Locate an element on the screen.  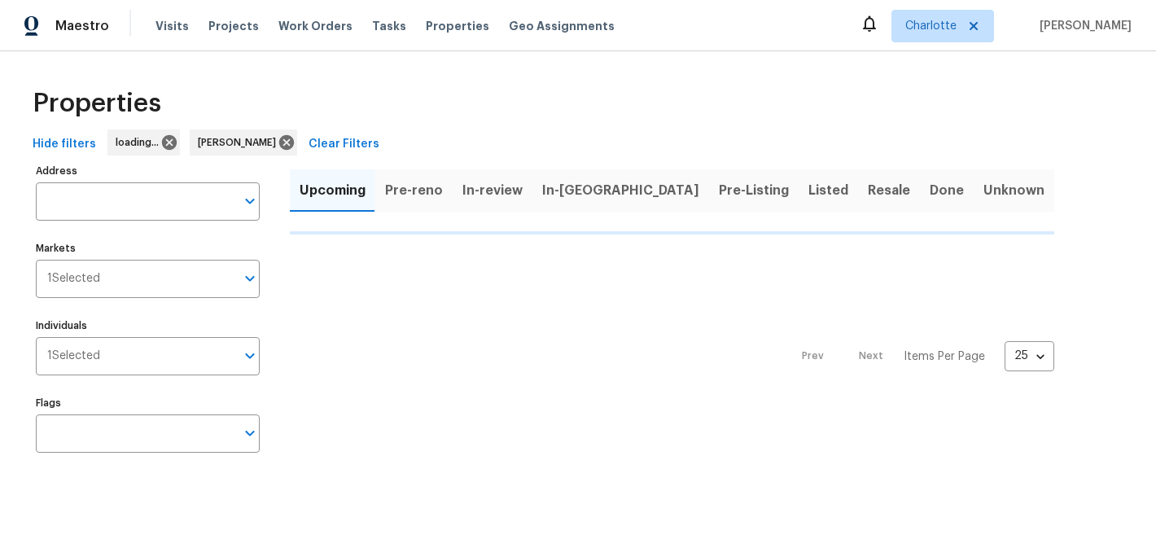
label: Flags is located at coordinates (147, 403).